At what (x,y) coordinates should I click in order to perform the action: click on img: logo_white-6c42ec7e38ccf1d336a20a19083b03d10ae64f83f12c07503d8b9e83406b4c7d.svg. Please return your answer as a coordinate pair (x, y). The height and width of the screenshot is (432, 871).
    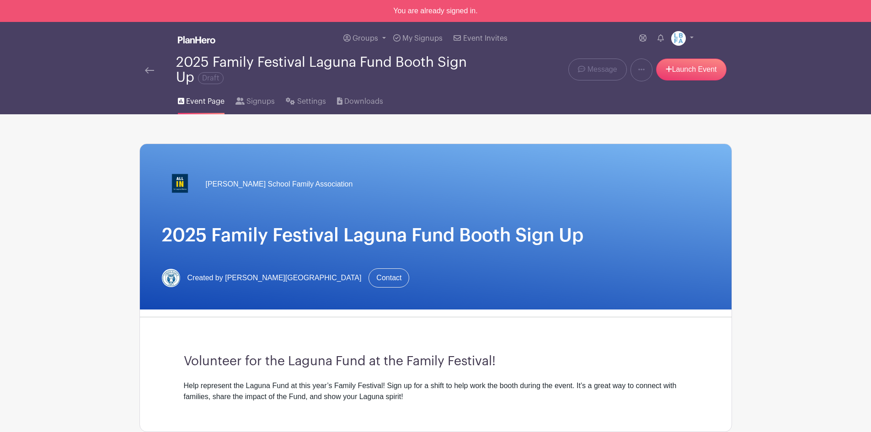
    Looking at the image, I should click on (197, 40).